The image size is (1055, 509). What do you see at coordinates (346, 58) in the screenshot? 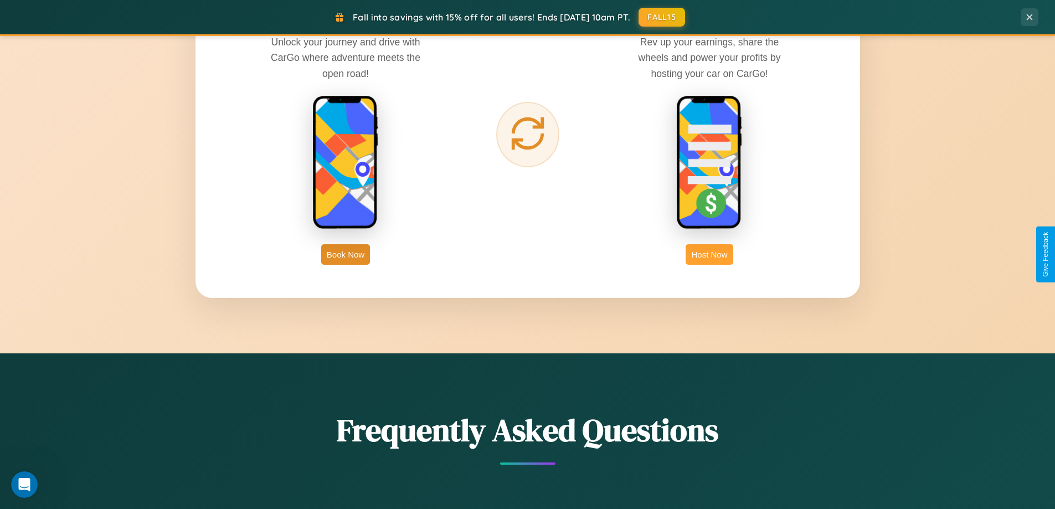
I see `p: Unlock your journey and drive with CarGo where adventure meets the open road!` at bounding box center [346, 58].